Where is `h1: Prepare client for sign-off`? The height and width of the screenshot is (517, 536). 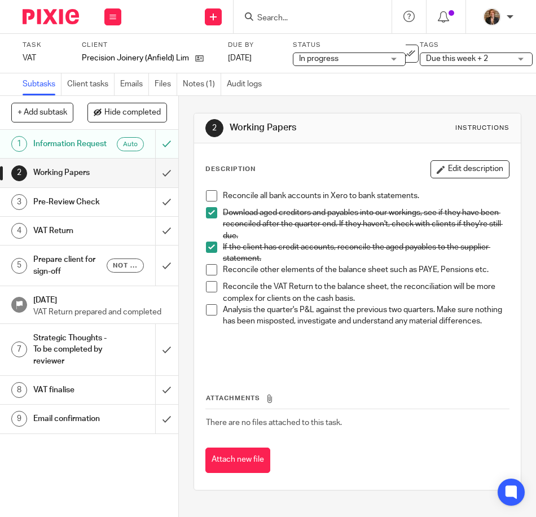
h1: Prepare client for sign-off is located at coordinates (70, 265).